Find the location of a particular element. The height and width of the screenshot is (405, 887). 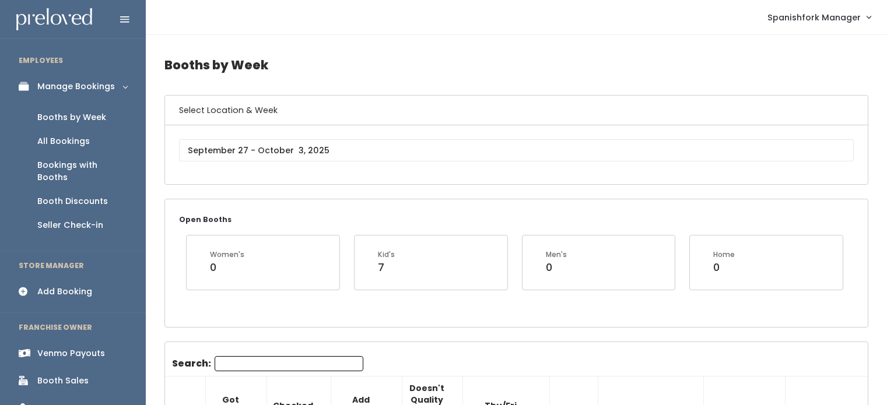

div: Bookings with Booths is located at coordinates (82, 171).